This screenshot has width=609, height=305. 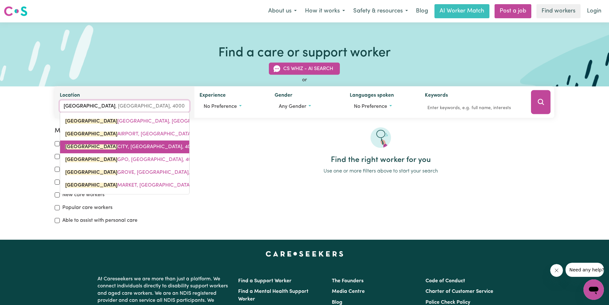 I want to click on input: Enter a suburb, so click(x=125, y=106).